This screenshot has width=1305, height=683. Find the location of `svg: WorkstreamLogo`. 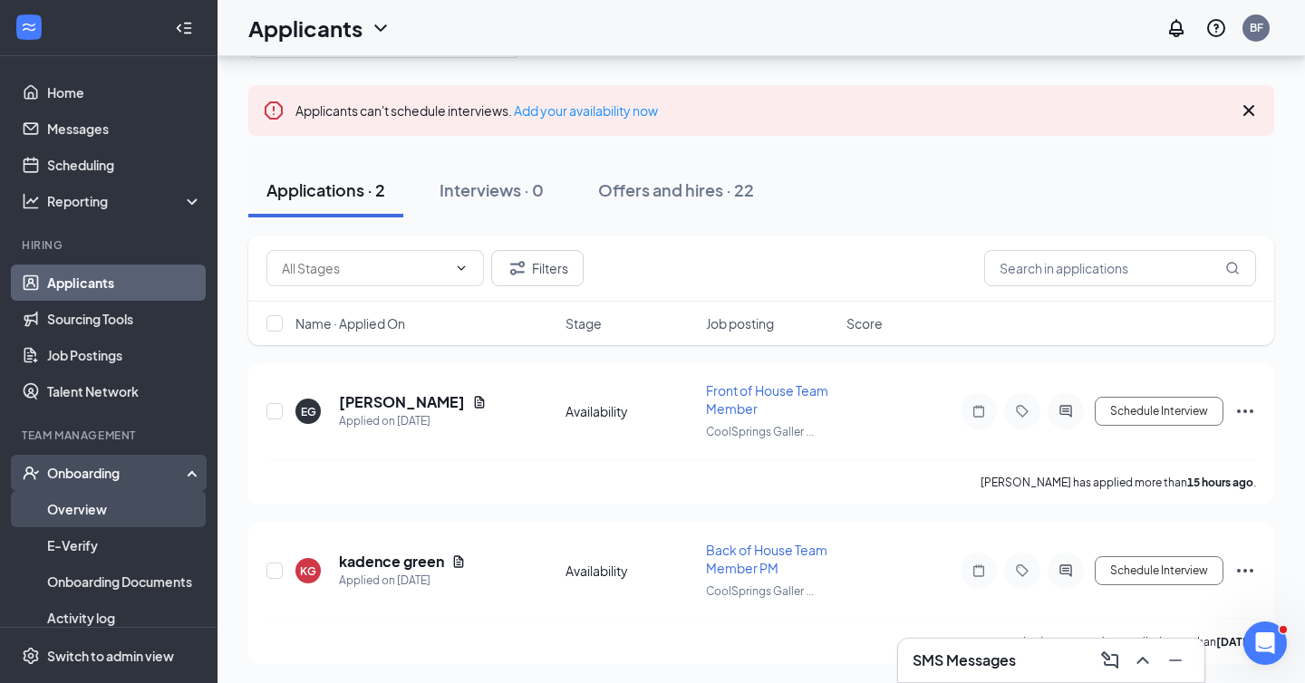

svg: WorkstreamLogo is located at coordinates (29, 27).